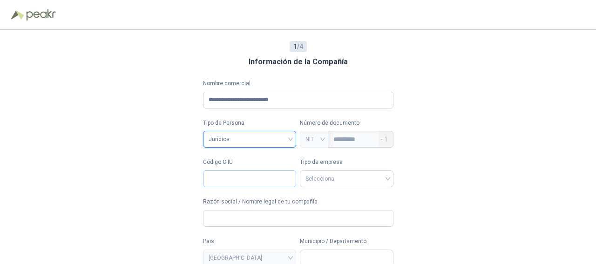 The width and height of the screenshot is (596, 264). I want to click on label: Código CIIU, so click(250, 162).